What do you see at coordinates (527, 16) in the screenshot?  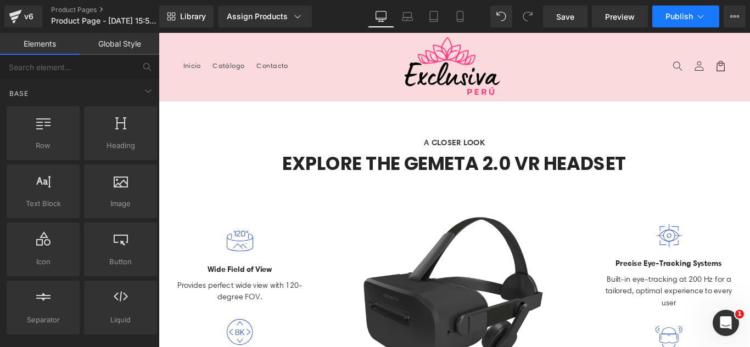 I see `button: Redo` at bounding box center [527, 16].